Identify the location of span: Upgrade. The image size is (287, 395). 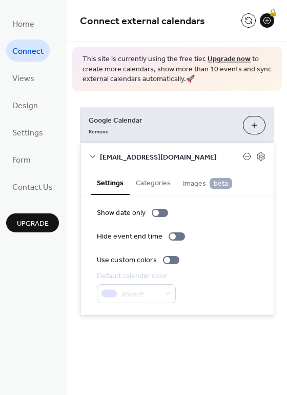
(33, 224).